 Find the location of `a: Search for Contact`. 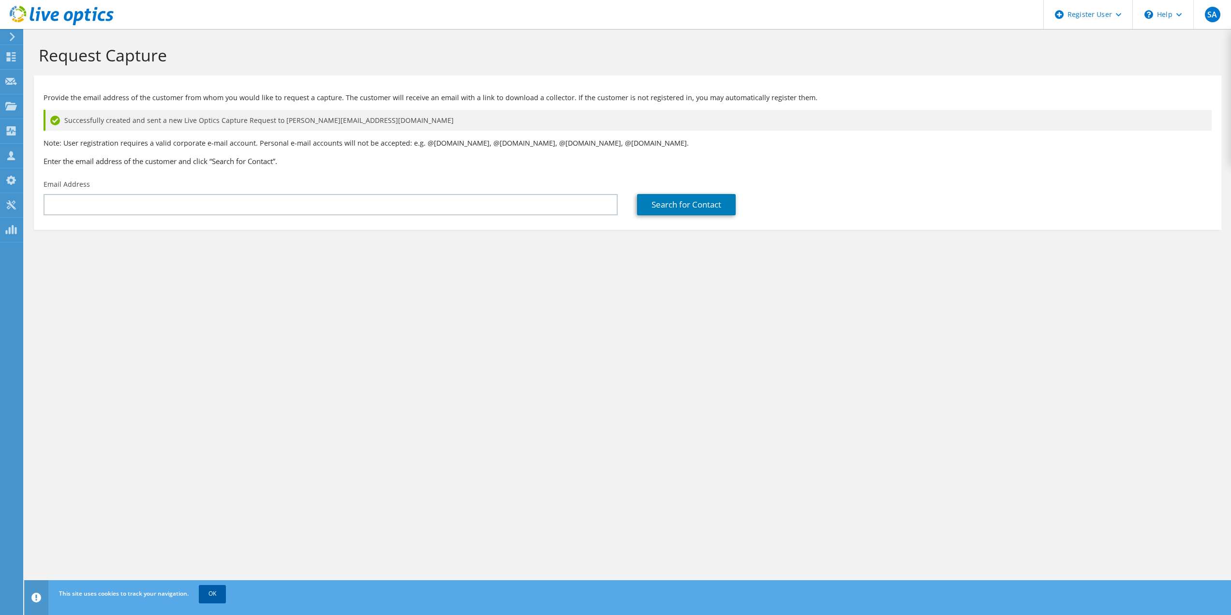

a: Search for Contact is located at coordinates (686, 205).